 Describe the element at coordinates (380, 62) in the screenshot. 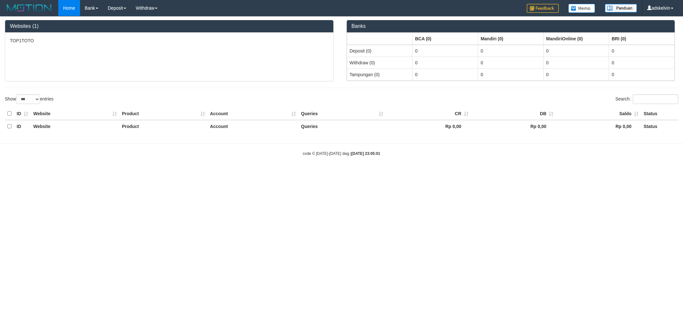

I see `td: Withdraw (0)` at that location.